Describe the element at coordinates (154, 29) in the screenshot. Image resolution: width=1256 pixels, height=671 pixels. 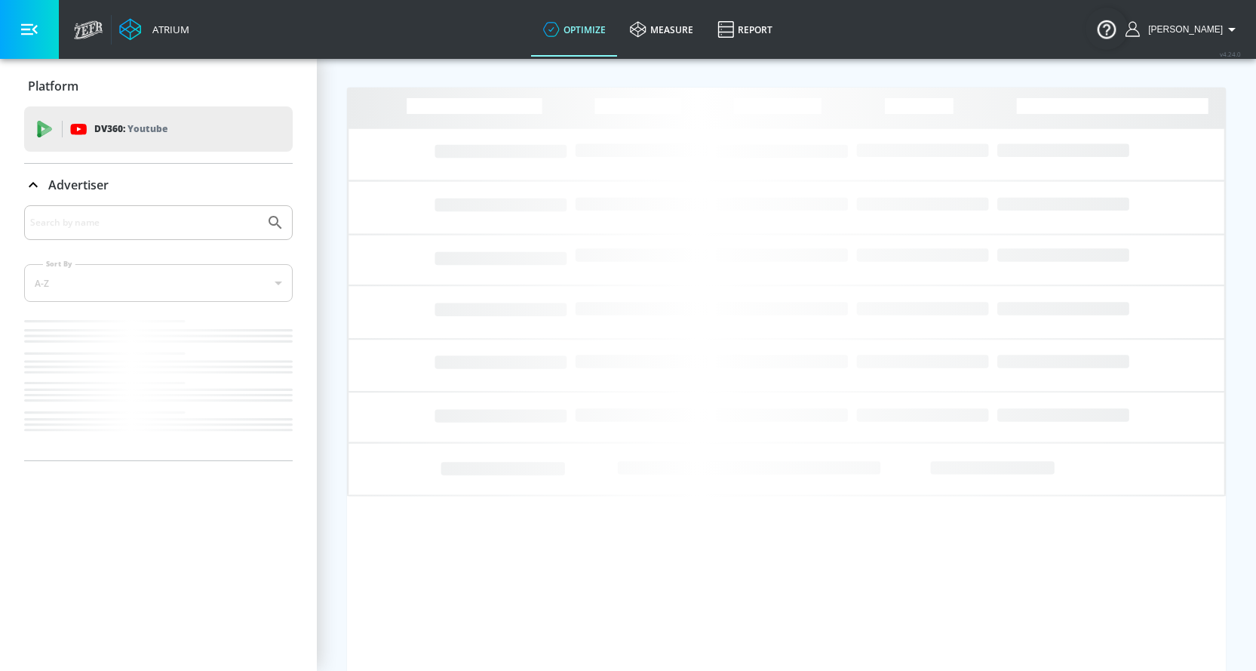
I see `a: Atrium` at that location.